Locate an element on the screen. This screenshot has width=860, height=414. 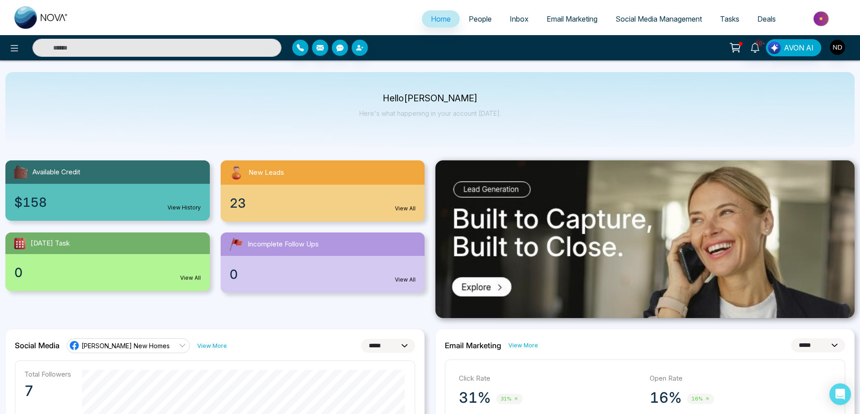
span: People is located at coordinates (480, 19).